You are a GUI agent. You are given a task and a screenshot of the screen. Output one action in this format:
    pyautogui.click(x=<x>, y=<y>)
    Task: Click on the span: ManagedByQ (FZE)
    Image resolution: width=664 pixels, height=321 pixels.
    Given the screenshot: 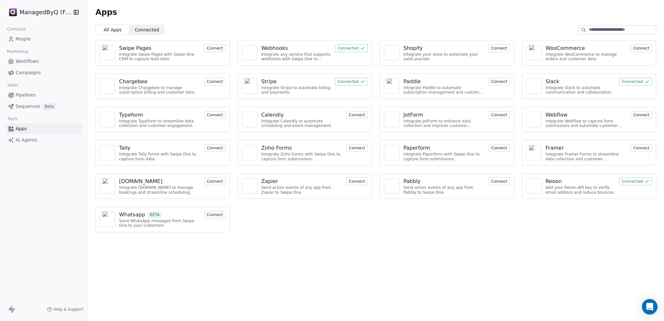 What is the action you would take?
    pyautogui.click(x=45, y=12)
    